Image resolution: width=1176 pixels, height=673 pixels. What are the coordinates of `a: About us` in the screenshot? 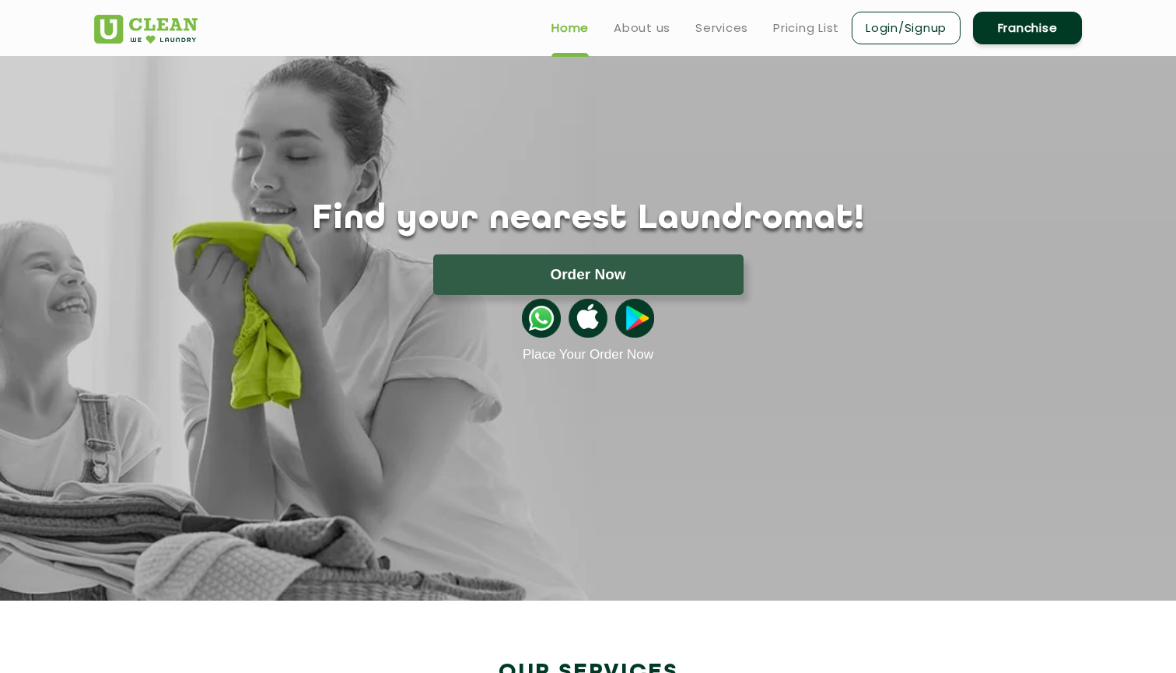 It's located at (642, 28).